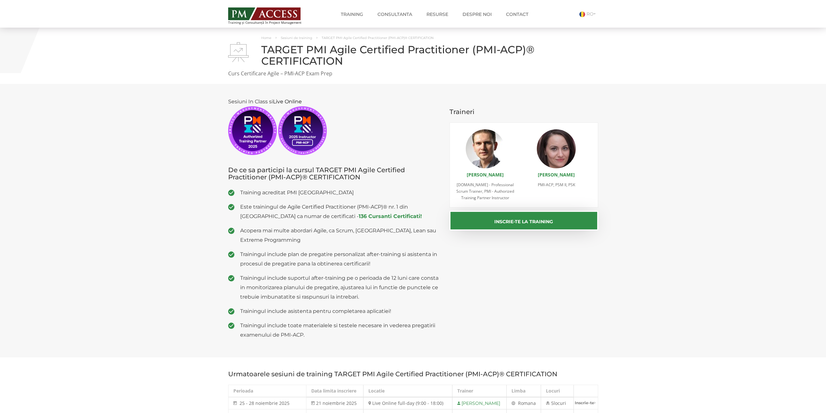 The width and height of the screenshot is (826, 413). Describe the element at coordinates (556, 149) in the screenshot. I see `img: Cristina Lupu` at that location.